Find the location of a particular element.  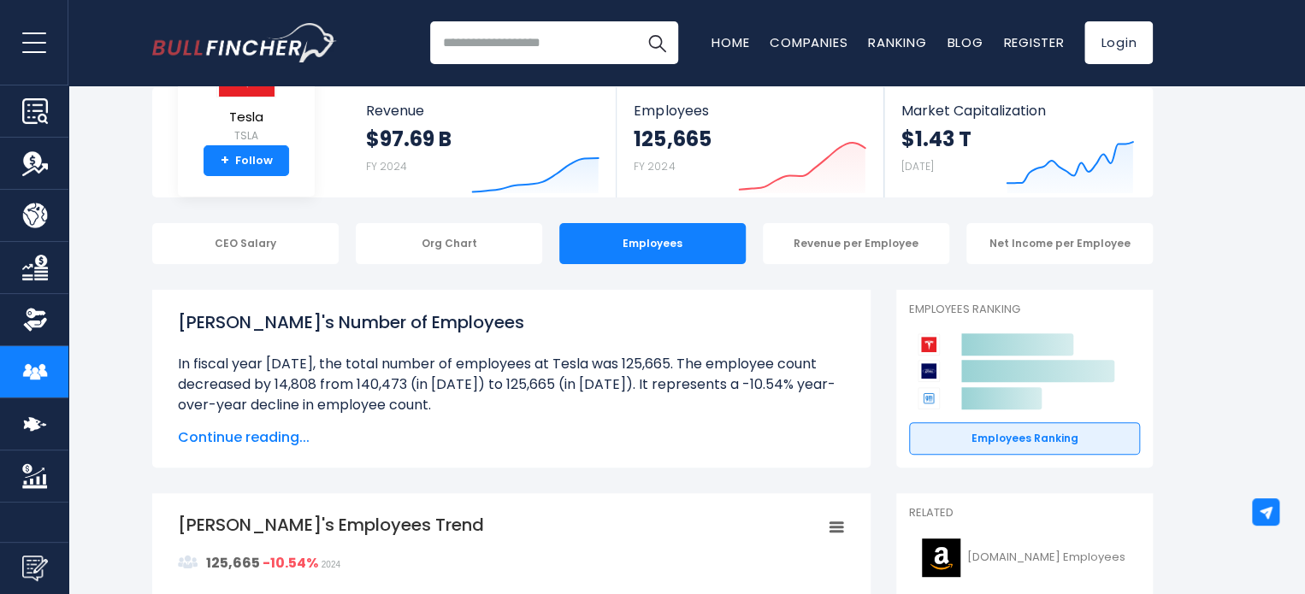

a: Revenue $97.69 B FY 2024 is located at coordinates (482, 142).